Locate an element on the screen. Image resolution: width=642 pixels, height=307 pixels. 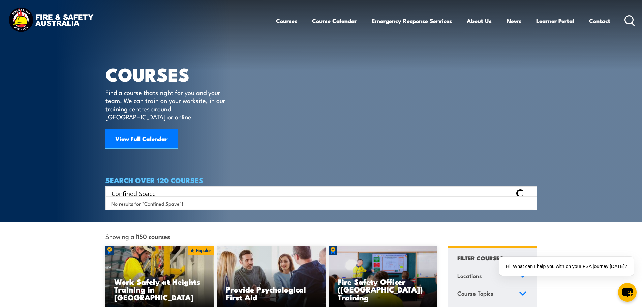
span: Locations is located at coordinates (470, 276).